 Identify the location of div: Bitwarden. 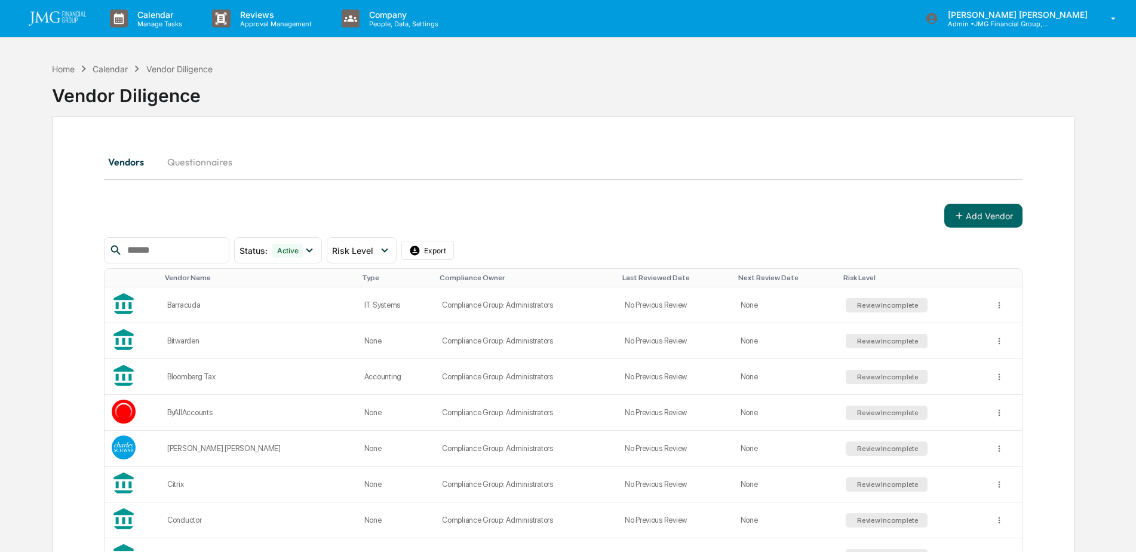
(259, 340).